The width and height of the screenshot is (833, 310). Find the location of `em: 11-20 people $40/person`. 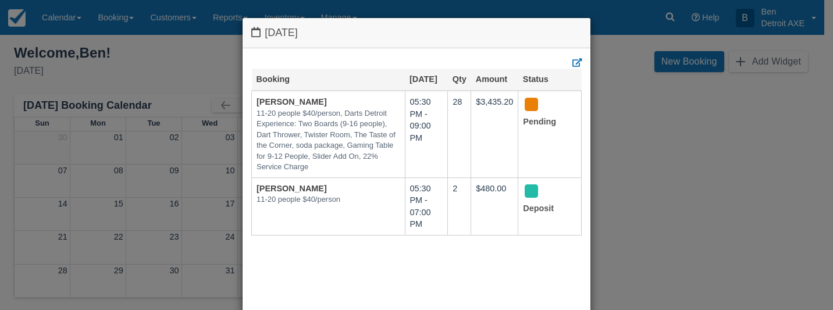

em: 11-20 people $40/person is located at coordinates (328, 200).